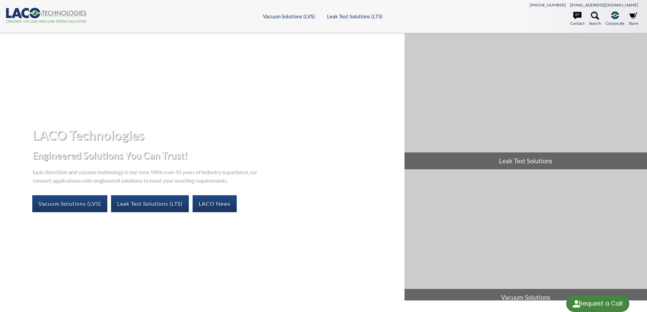 This screenshot has height=312, width=647. What do you see at coordinates (215, 135) in the screenshot?
I see `h1: LACO Technologies` at bounding box center [215, 135].